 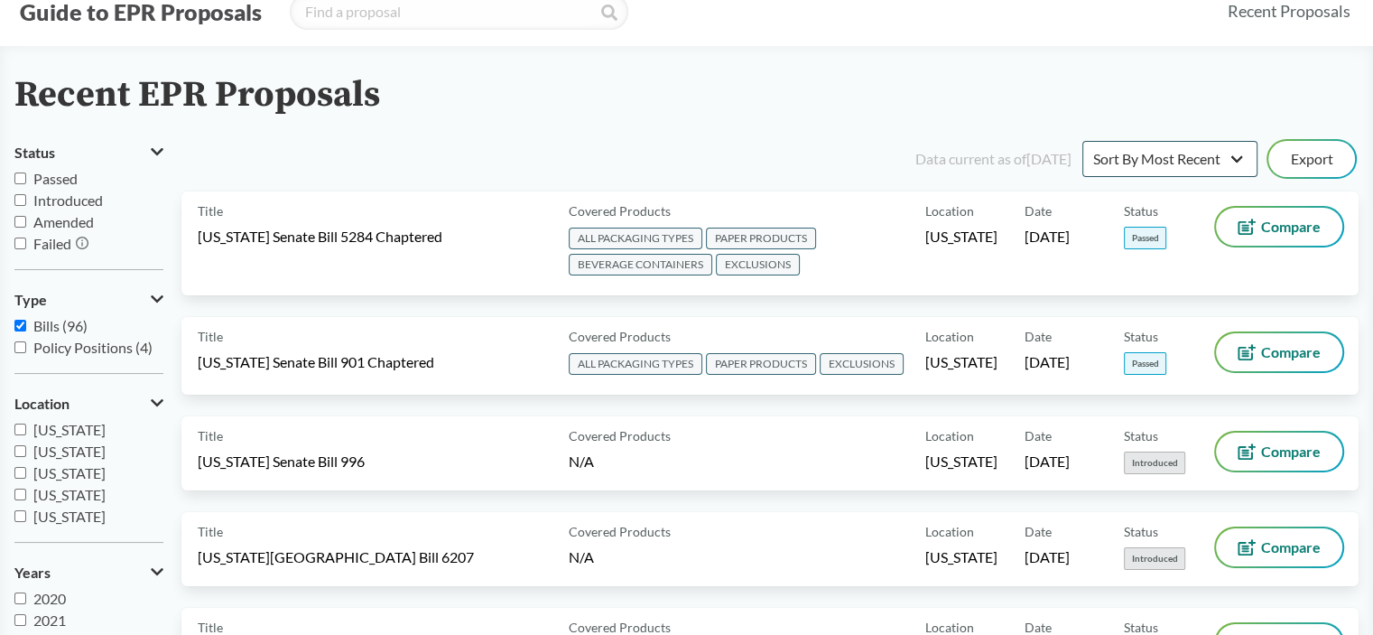 I want to click on button: Status, so click(x=88, y=153).